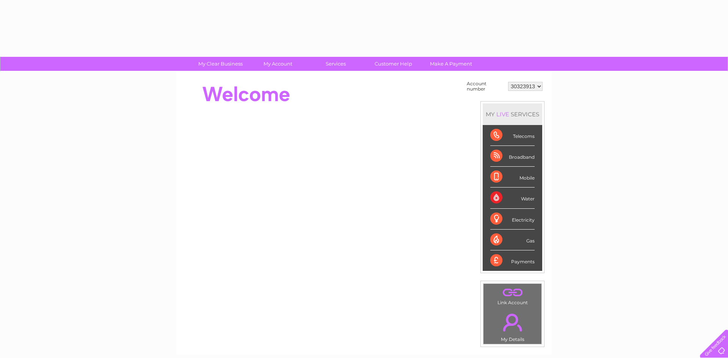  Describe the element at coordinates (512, 326) in the screenshot. I see `td: My Details` at that location.